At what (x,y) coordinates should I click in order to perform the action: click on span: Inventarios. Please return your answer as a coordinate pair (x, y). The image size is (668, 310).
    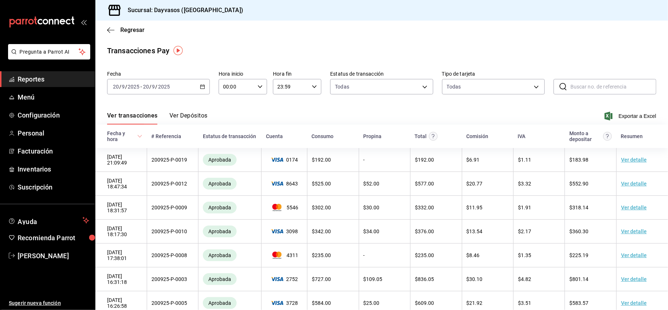
    Looking at the image, I should click on (53, 169).